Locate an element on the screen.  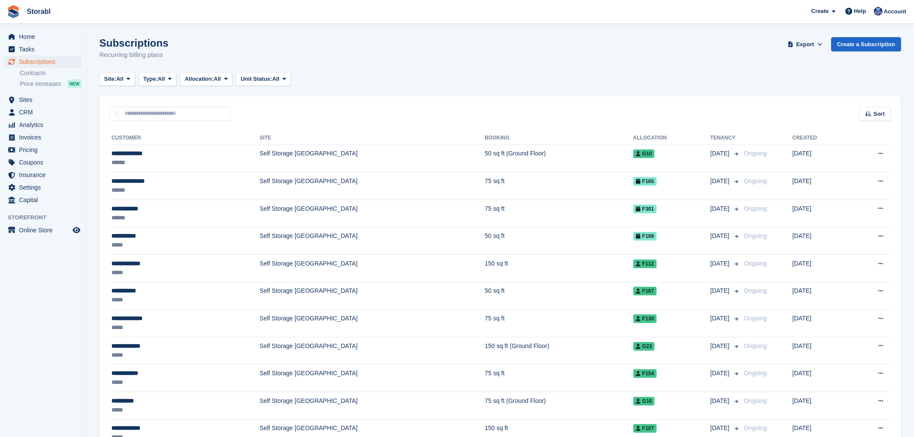
span: Sites is located at coordinates (45, 100).